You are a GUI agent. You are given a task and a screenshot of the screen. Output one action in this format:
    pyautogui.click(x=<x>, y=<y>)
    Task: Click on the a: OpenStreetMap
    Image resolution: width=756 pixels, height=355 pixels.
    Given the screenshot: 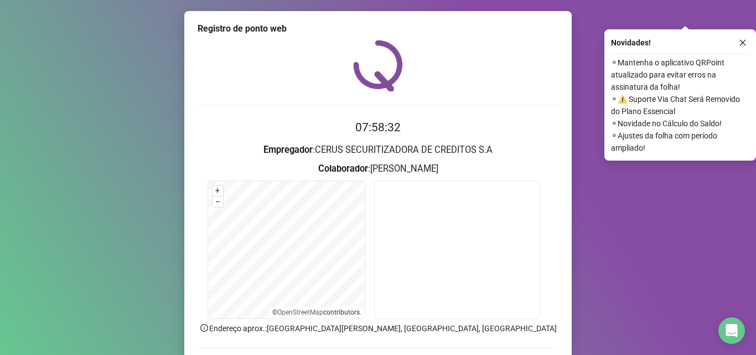 What is the action you would take?
    pyautogui.click(x=300, y=312)
    